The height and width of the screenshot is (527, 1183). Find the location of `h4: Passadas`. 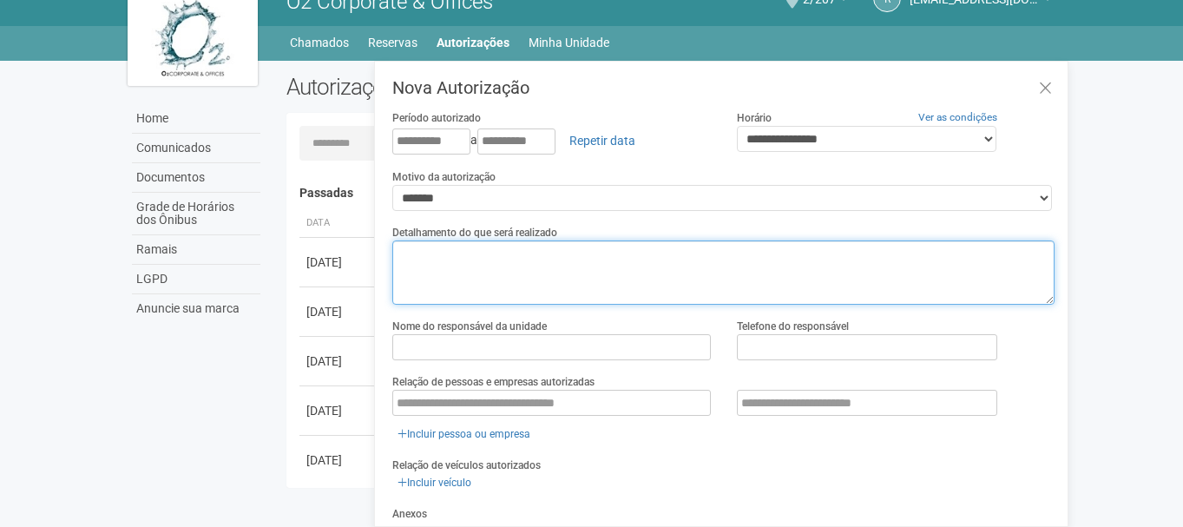

h4: Passadas is located at coordinates (671, 193).